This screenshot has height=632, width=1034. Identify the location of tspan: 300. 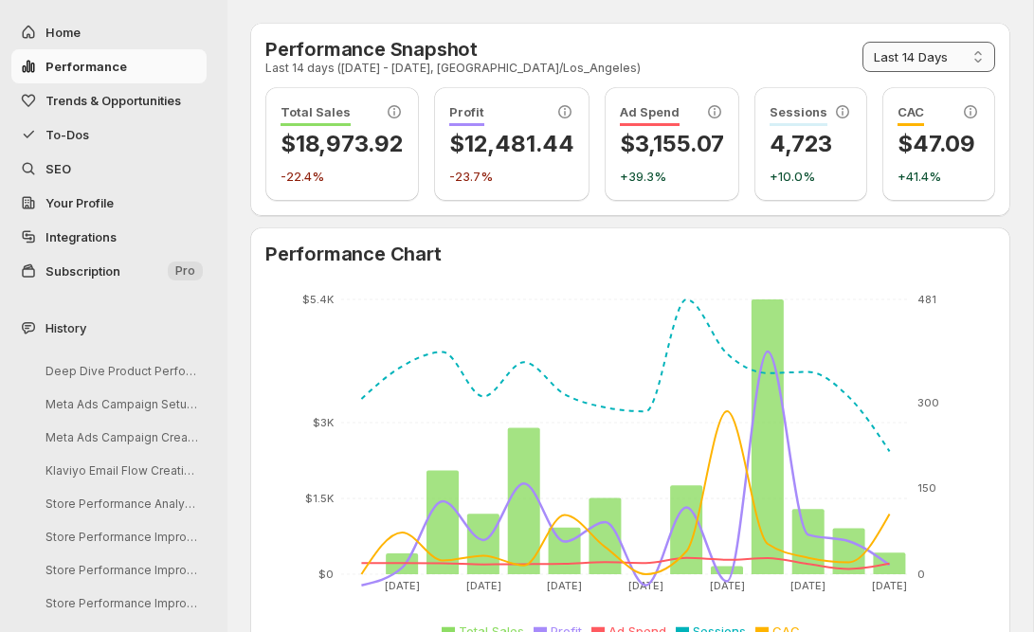
(927, 403).